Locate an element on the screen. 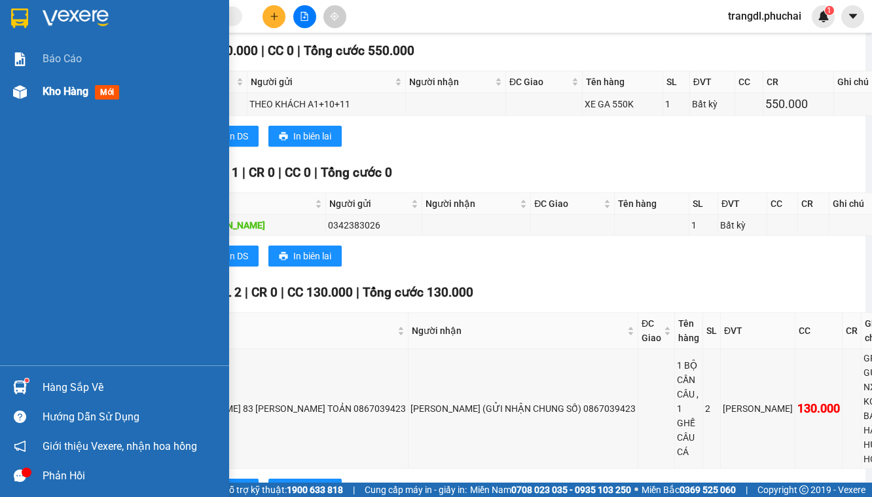  span: Miền Bắc is located at coordinates (689, 490).